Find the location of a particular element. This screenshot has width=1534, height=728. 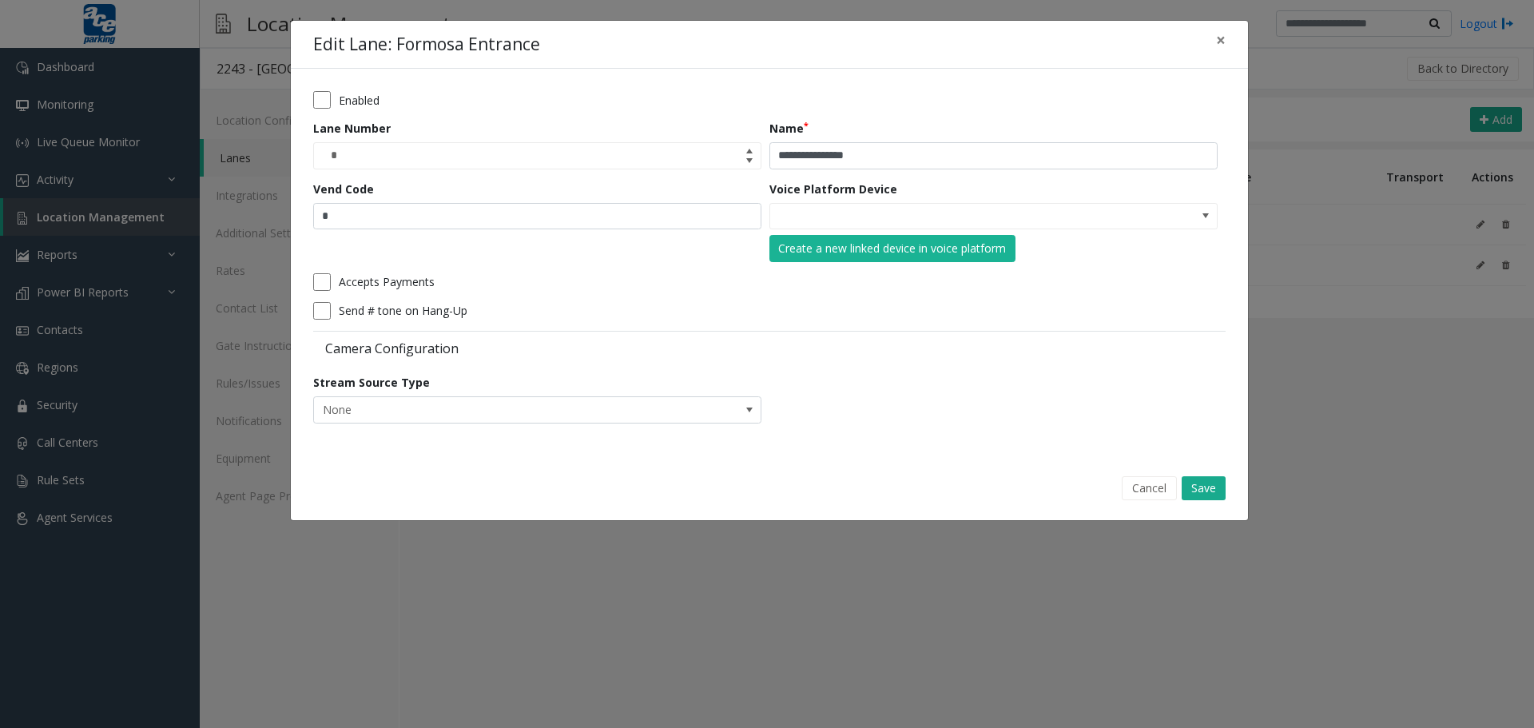

button: Create a new linked device in voice platform is located at coordinates (892, 248).